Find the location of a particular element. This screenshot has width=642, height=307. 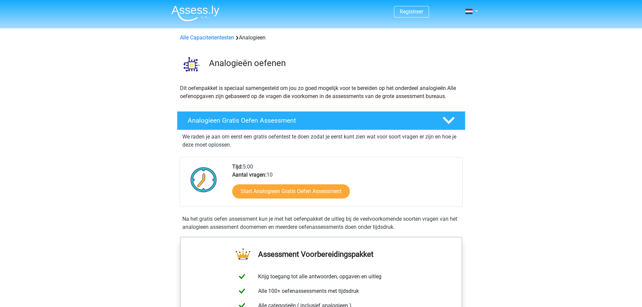

a: Alle Capaciteitentesten is located at coordinates (207, 37).